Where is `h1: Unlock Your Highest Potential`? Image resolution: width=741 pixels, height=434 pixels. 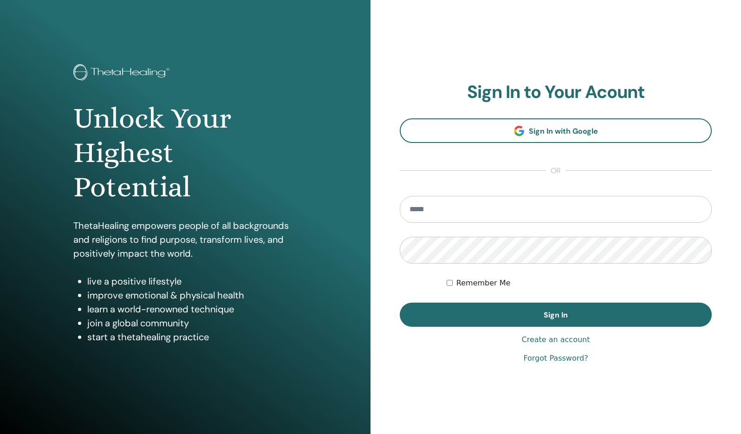
h1: Unlock Your Highest Potential is located at coordinates (185, 153).